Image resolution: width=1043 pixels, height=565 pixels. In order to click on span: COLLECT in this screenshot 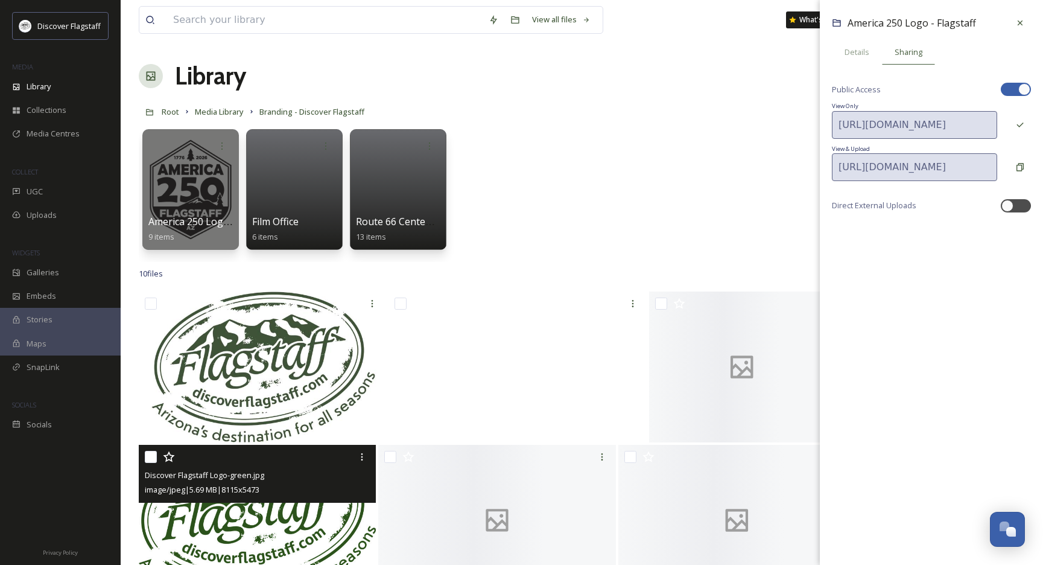, I will do `click(25, 171)`.